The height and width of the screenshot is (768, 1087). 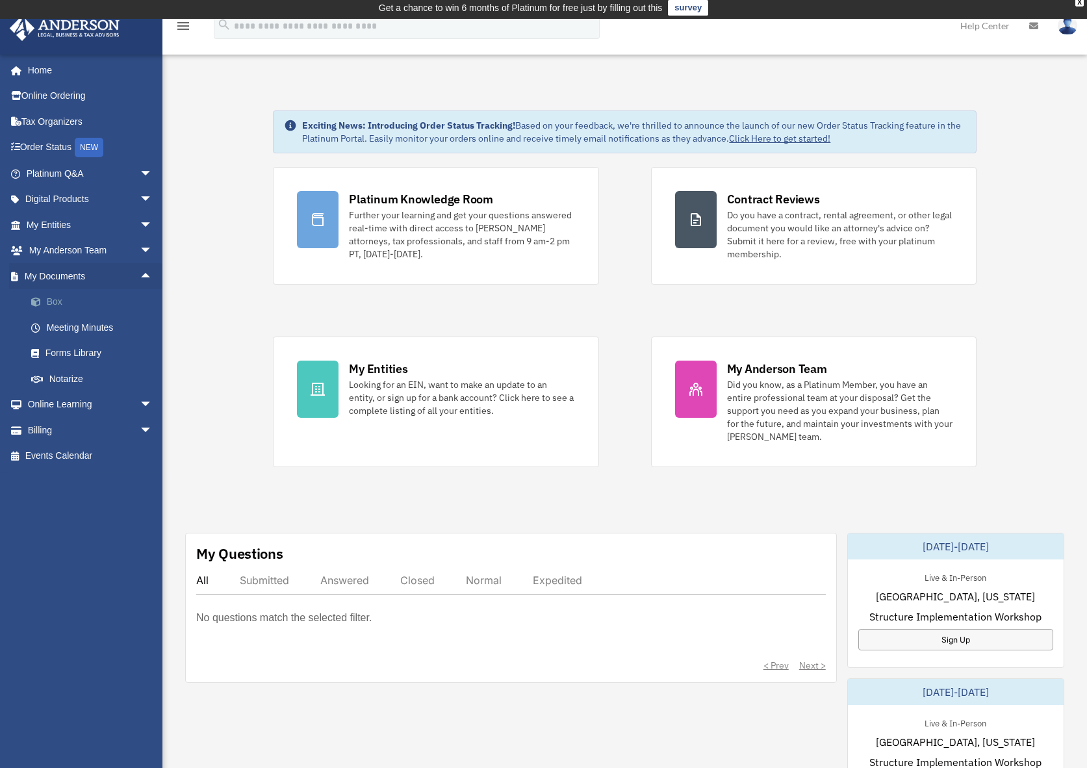 What do you see at coordinates (90, 251) in the screenshot?
I see `a: My Anderson Teamarrow_drop_down` at bounding box center [90, 251].